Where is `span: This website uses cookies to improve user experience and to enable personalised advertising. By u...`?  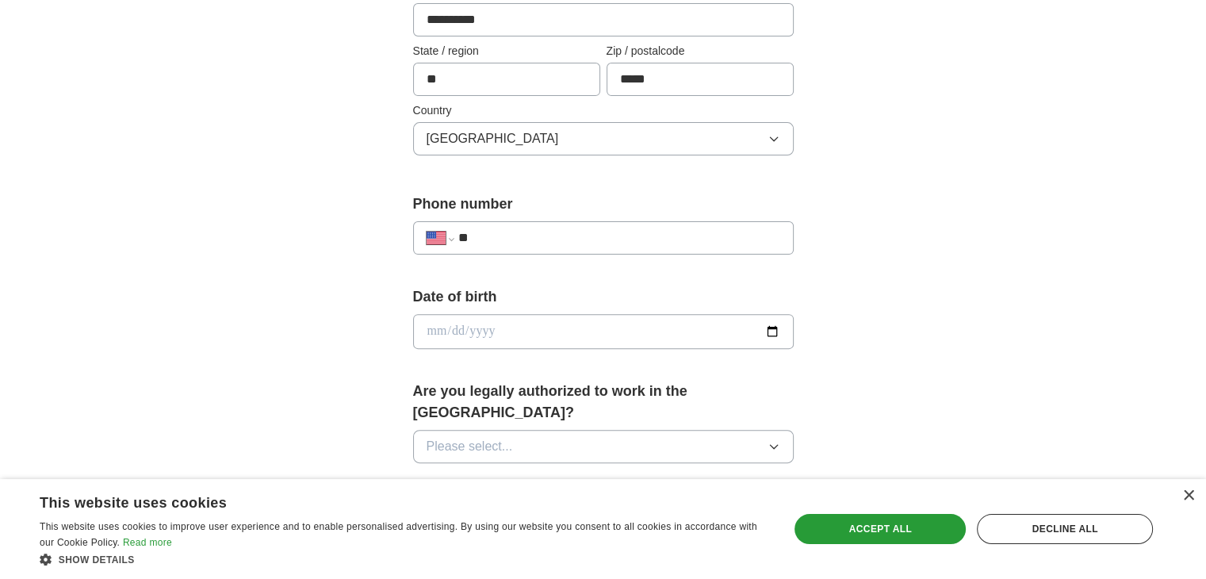 span: This website uses cookies to improve user experience and to enable personalised advertising. By u... is located at coordinates (398, 534).